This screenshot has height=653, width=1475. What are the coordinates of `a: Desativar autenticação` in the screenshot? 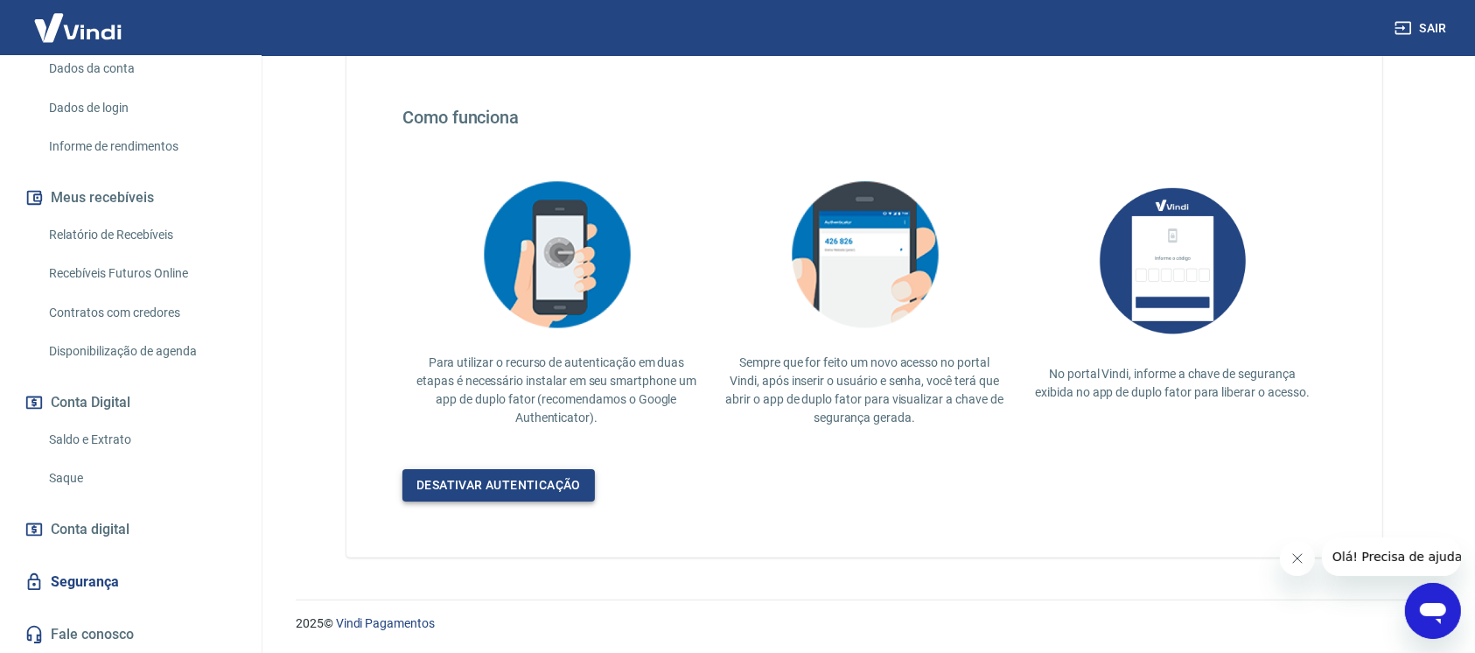 It's located at (499, 485).